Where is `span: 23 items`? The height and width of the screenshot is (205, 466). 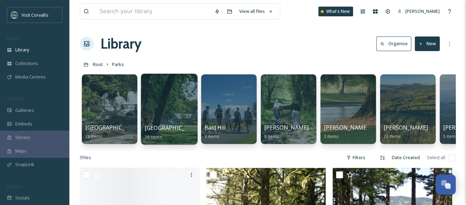
span: 23 items is located at coordinates (392, 136).